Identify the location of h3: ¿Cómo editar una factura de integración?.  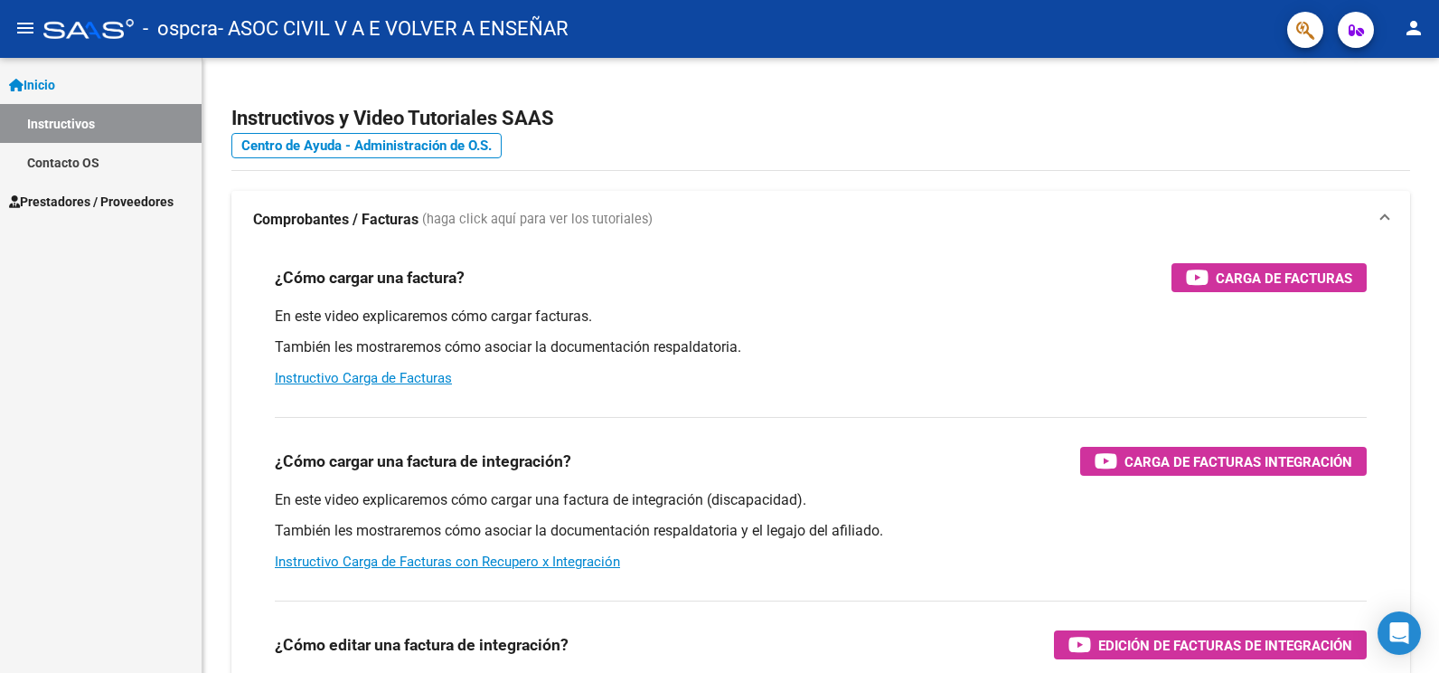
(421, 645).